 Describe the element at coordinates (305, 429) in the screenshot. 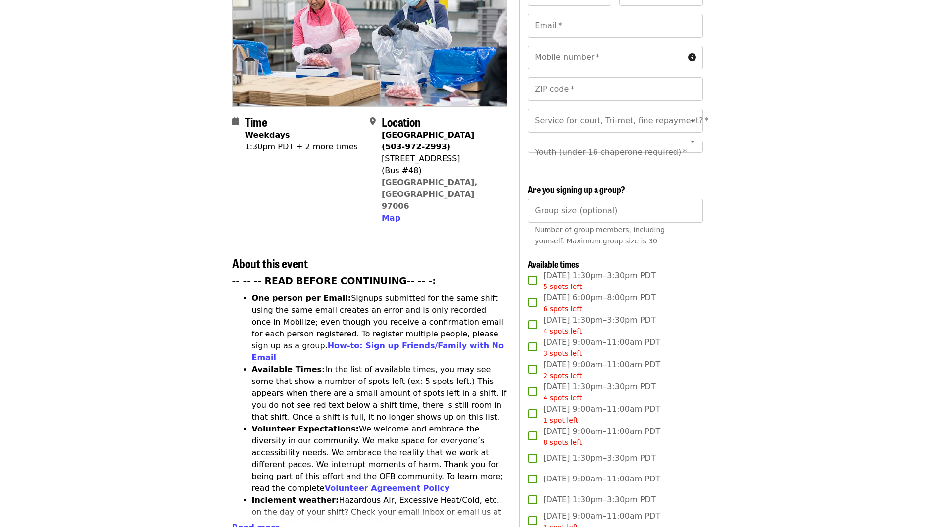

I see `strong: Volunteer Expectations:` at that location.